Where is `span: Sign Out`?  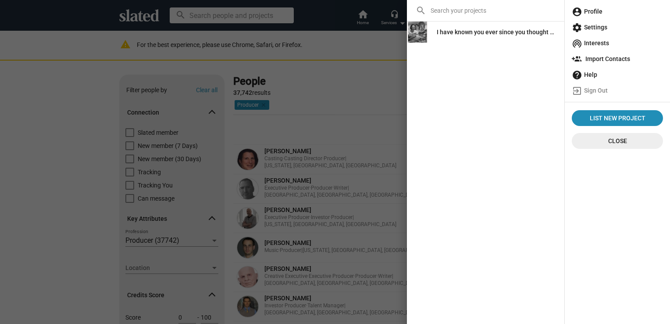 span: Sign Out is located at coordinates (617, 90).